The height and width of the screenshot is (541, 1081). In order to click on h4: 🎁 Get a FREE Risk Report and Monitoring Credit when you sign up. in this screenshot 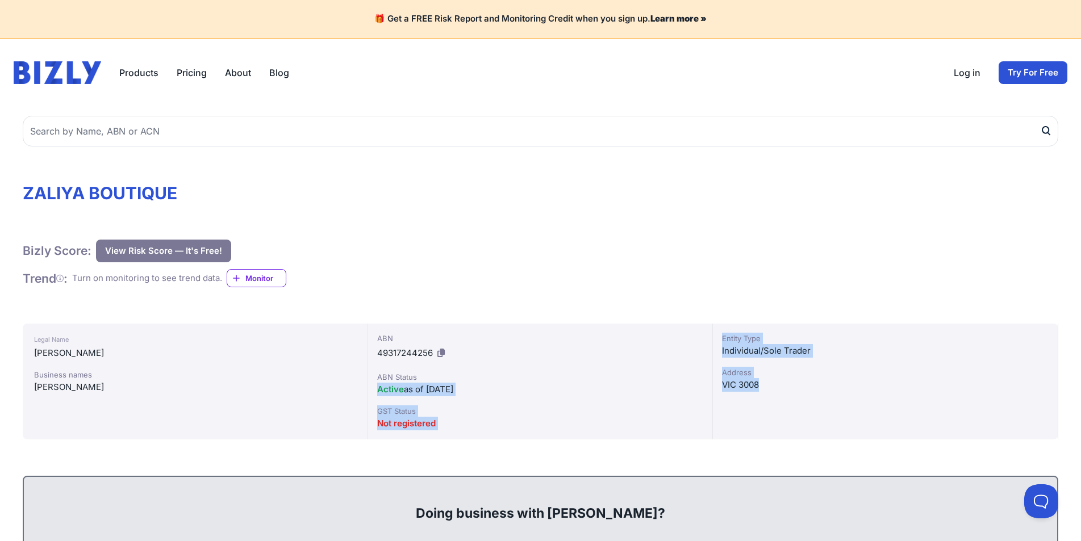, I will do `click(540, 19)`.